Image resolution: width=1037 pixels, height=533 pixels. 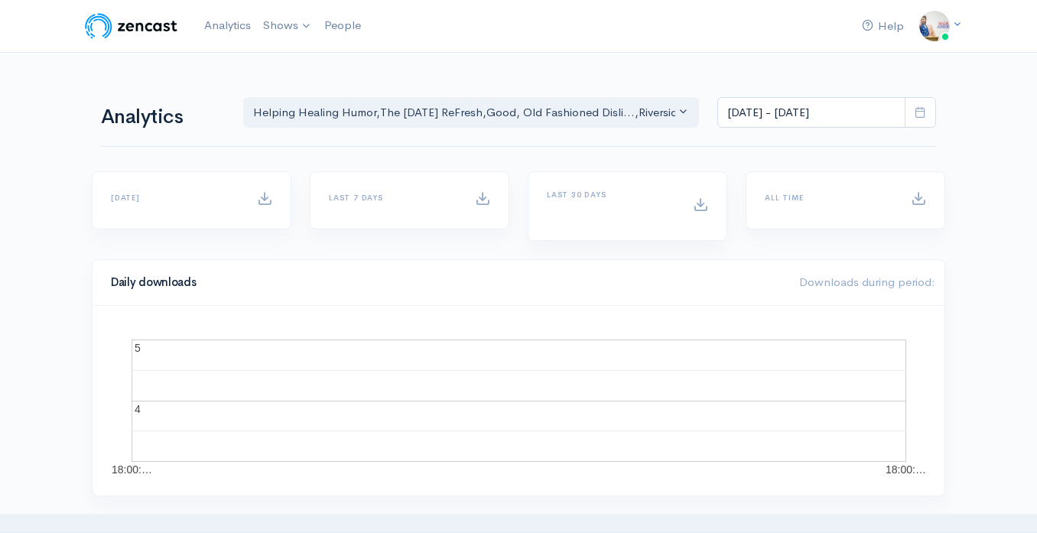 I want to click on img: ZenCast Logo, so click(x=131, y=26).